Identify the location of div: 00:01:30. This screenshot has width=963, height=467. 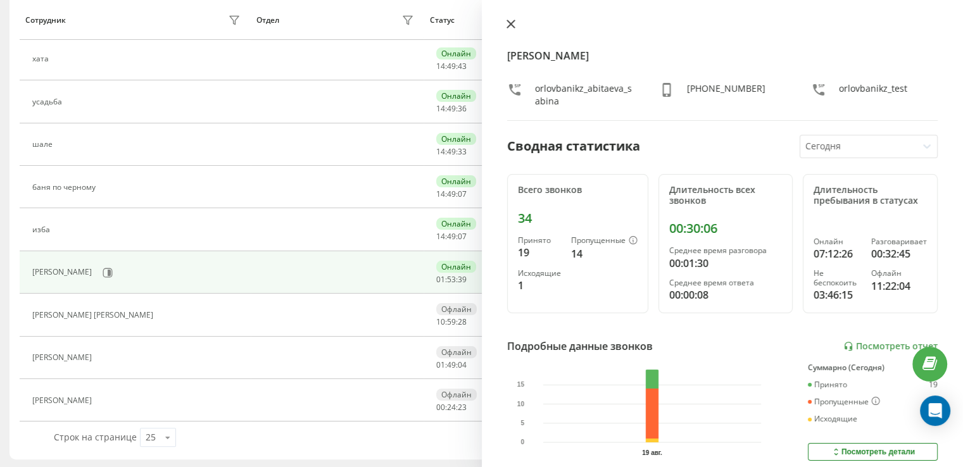
(725, 263).